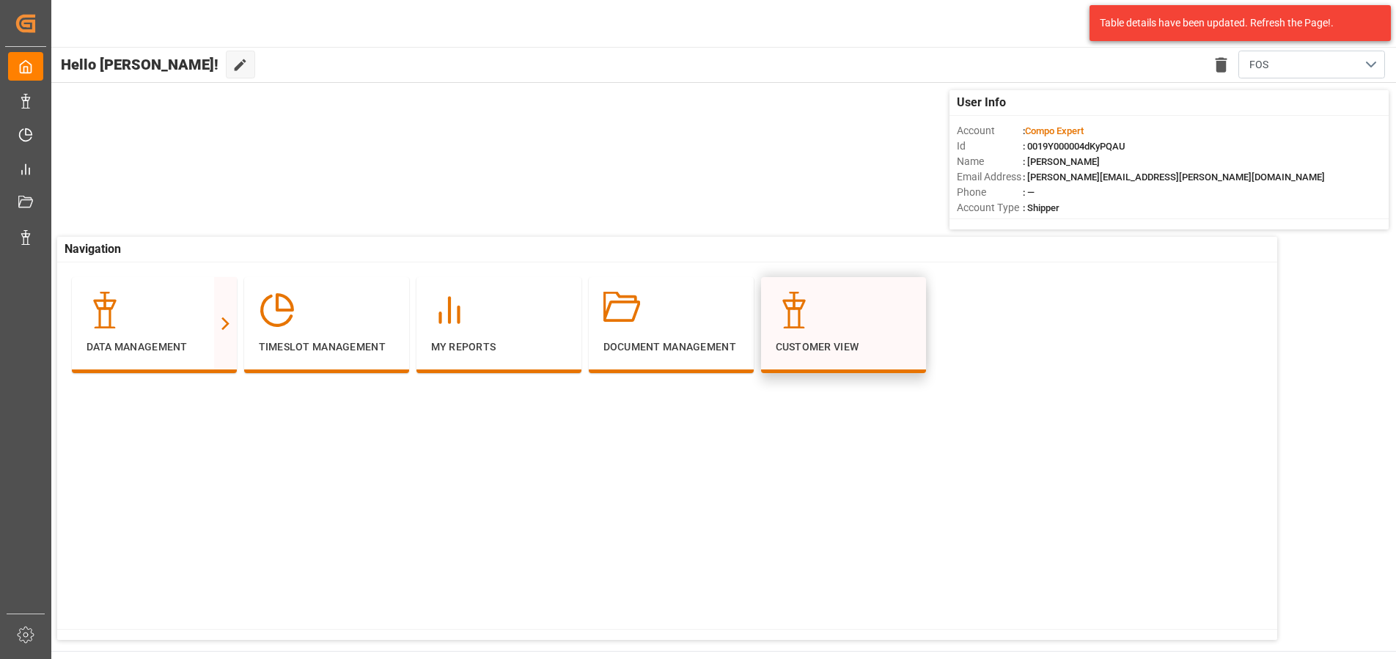 The image size is (1396, 659). Describe the element at coordinates (1041, 207) in the screenshot. I see `span: : Shipper` at that location.